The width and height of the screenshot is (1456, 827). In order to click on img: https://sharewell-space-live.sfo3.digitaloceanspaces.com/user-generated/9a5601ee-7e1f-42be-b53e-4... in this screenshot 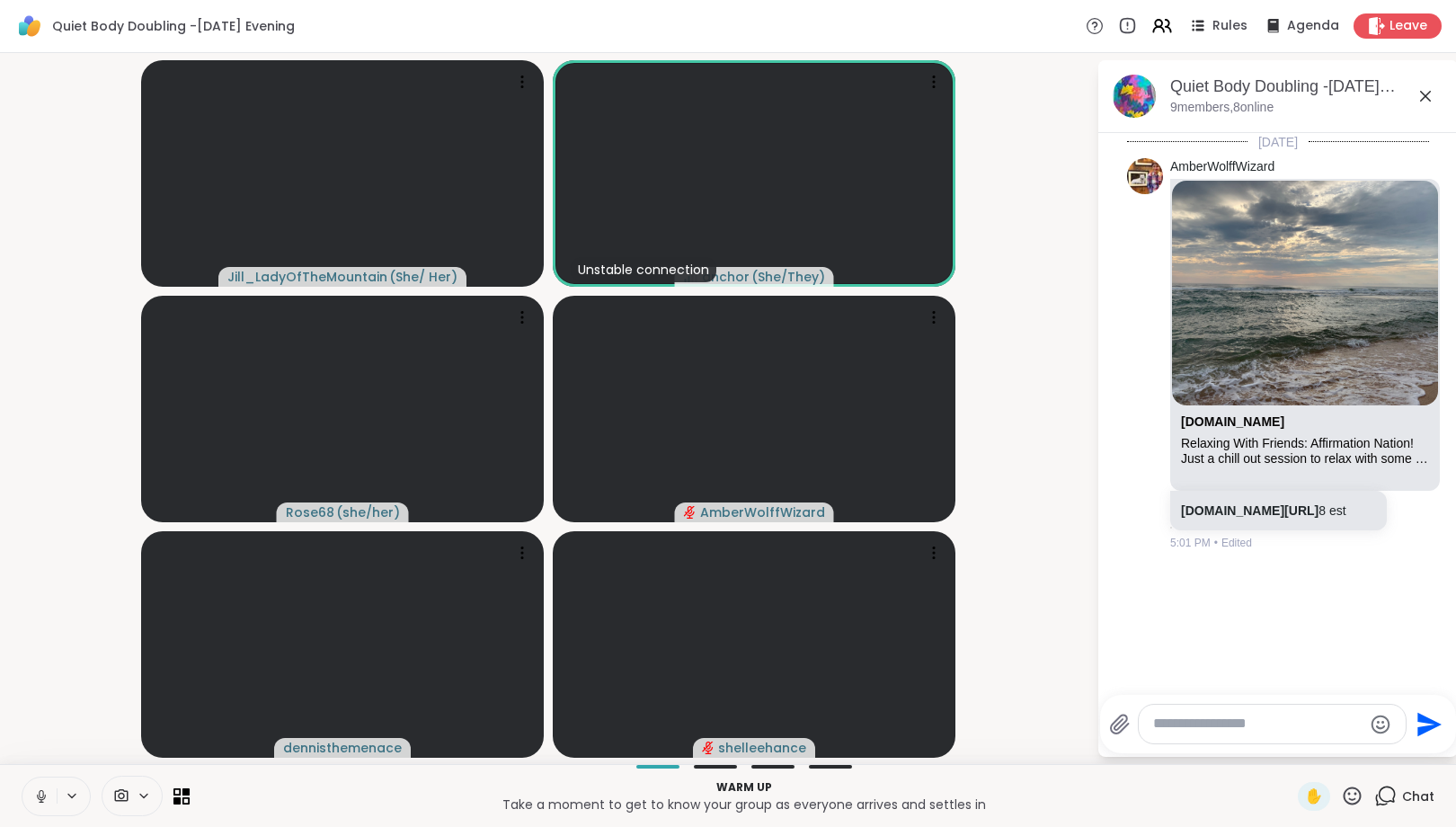, I will do `click(1145, 177)`.